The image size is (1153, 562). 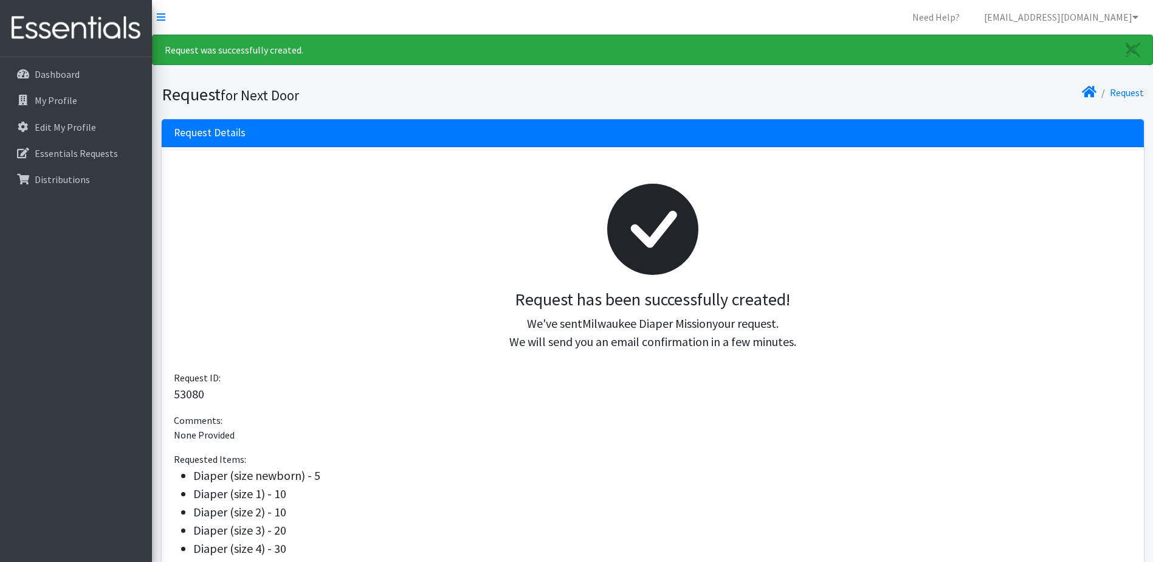 I want to click on span: Comments:, so click(x=198, y=420).